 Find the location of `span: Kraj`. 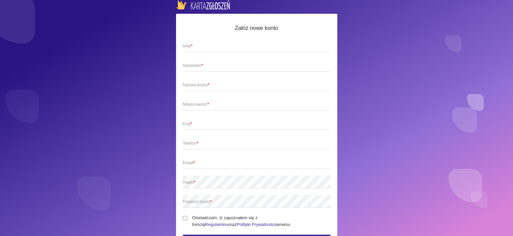

span: Kraj is located at coordinates (253, 124).